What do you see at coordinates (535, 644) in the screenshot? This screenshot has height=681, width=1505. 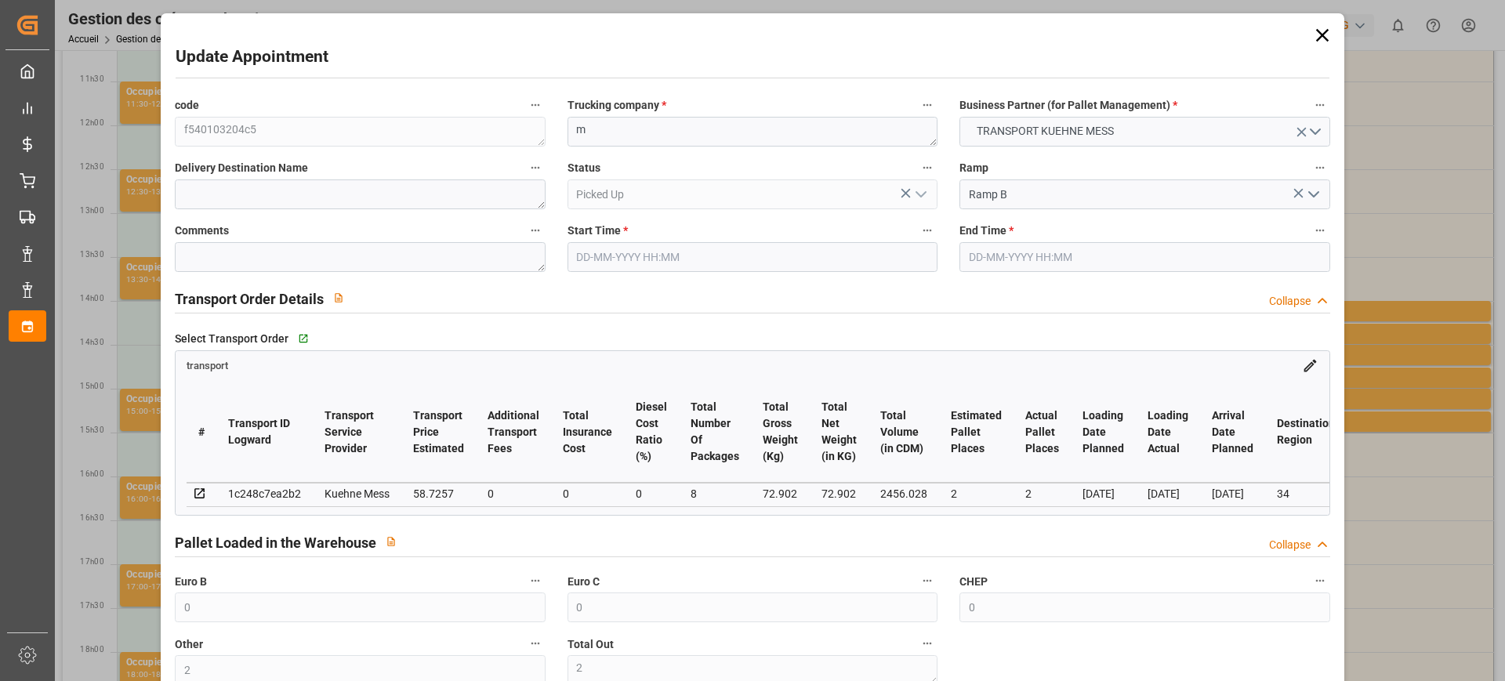 I see `button: Other` at bounding box center [535, 644].